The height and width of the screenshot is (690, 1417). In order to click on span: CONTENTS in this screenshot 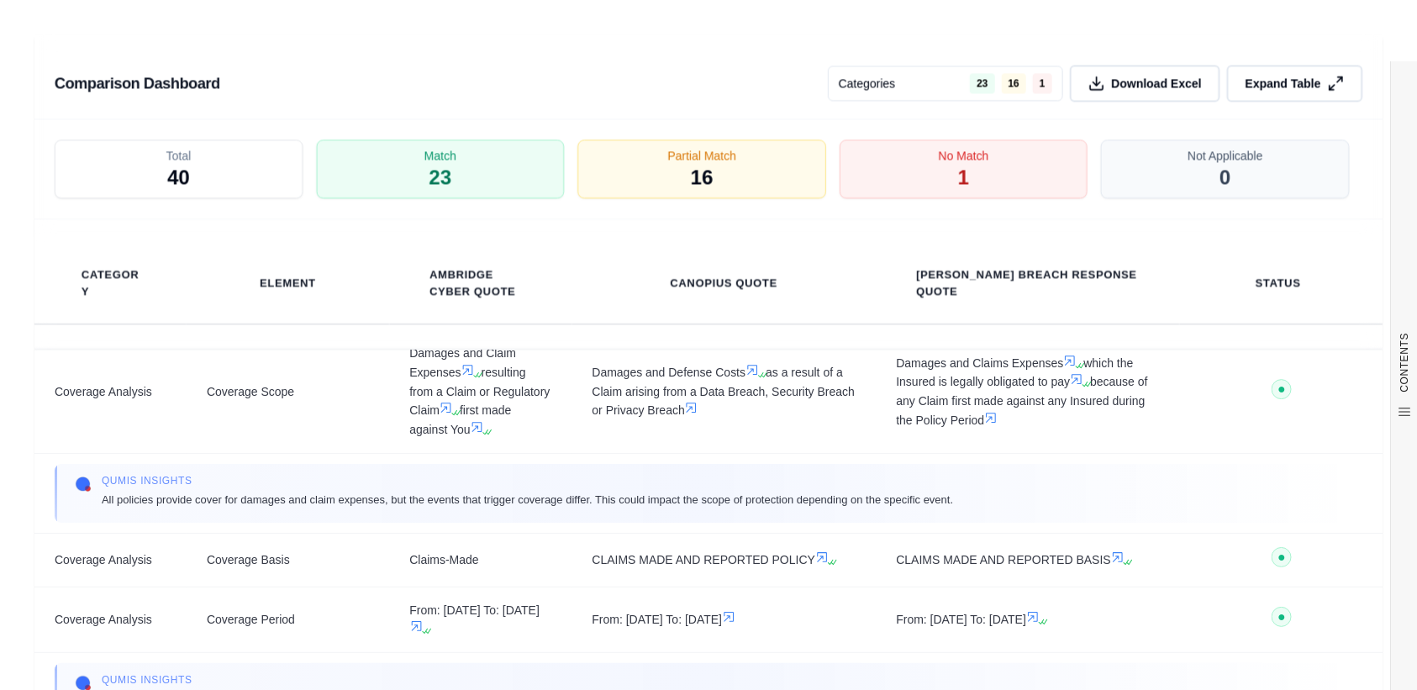, I will do `click(1404, 362)`.